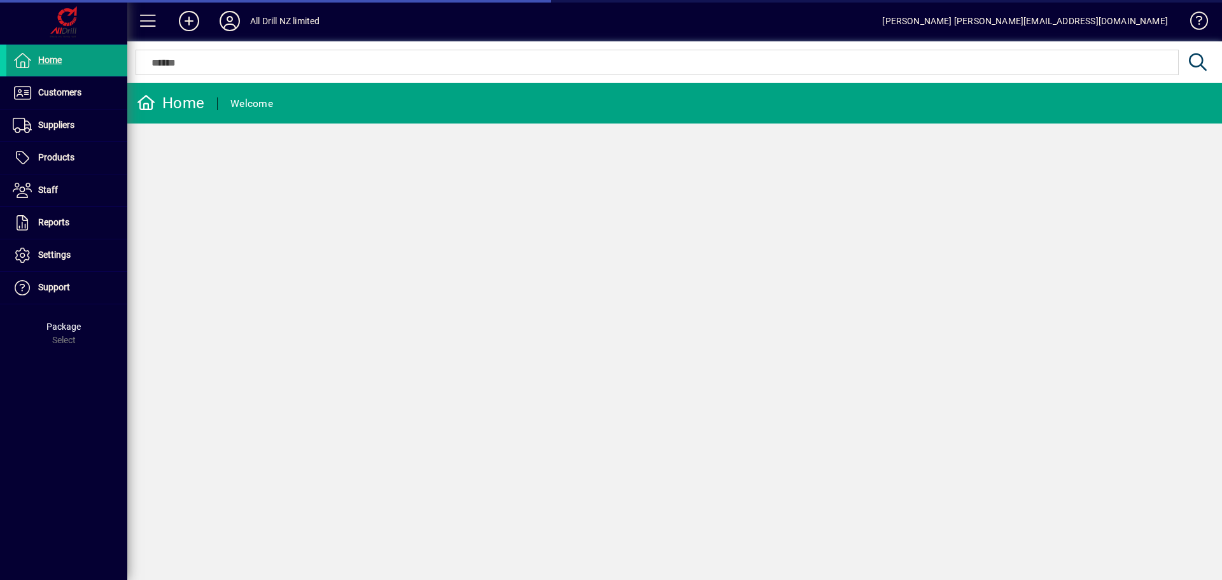 The image size is (1222, 580). Describe the element at coordinates (67, 255) in the screenshot. I see `a: Settings` at that location.